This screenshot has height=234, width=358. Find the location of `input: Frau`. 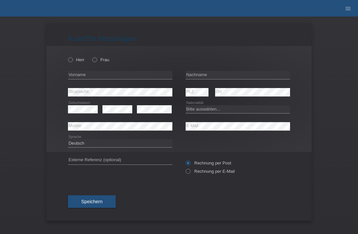

input: Frau is located at coordinates (94, 59).